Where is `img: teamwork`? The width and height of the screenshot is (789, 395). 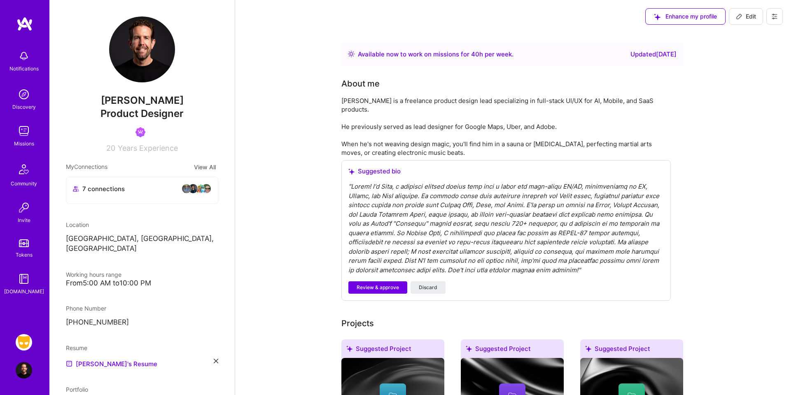 img: teamwork is located at coordinates (24, 131).